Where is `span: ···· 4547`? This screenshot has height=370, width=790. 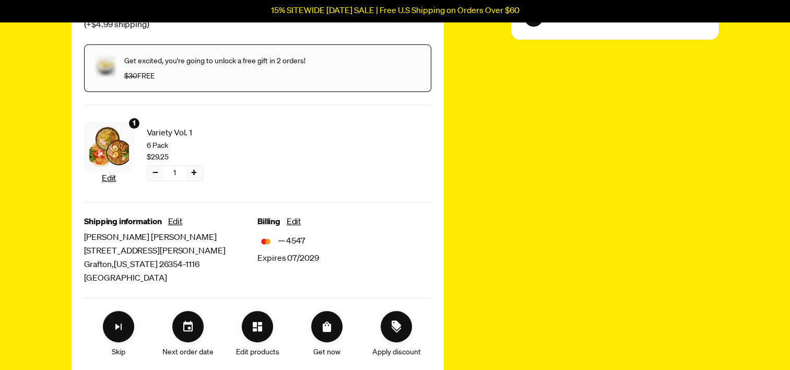 span: ···· 4547 is located at coordinates (292, 241).